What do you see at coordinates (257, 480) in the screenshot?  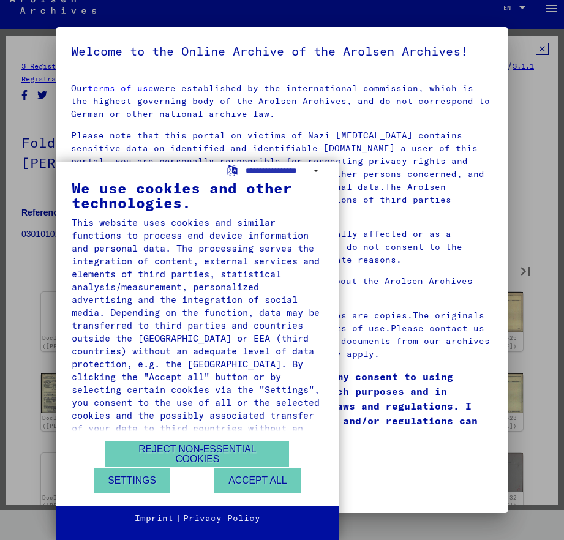 I see `button: Accept all` at bounding box center [257, 480].